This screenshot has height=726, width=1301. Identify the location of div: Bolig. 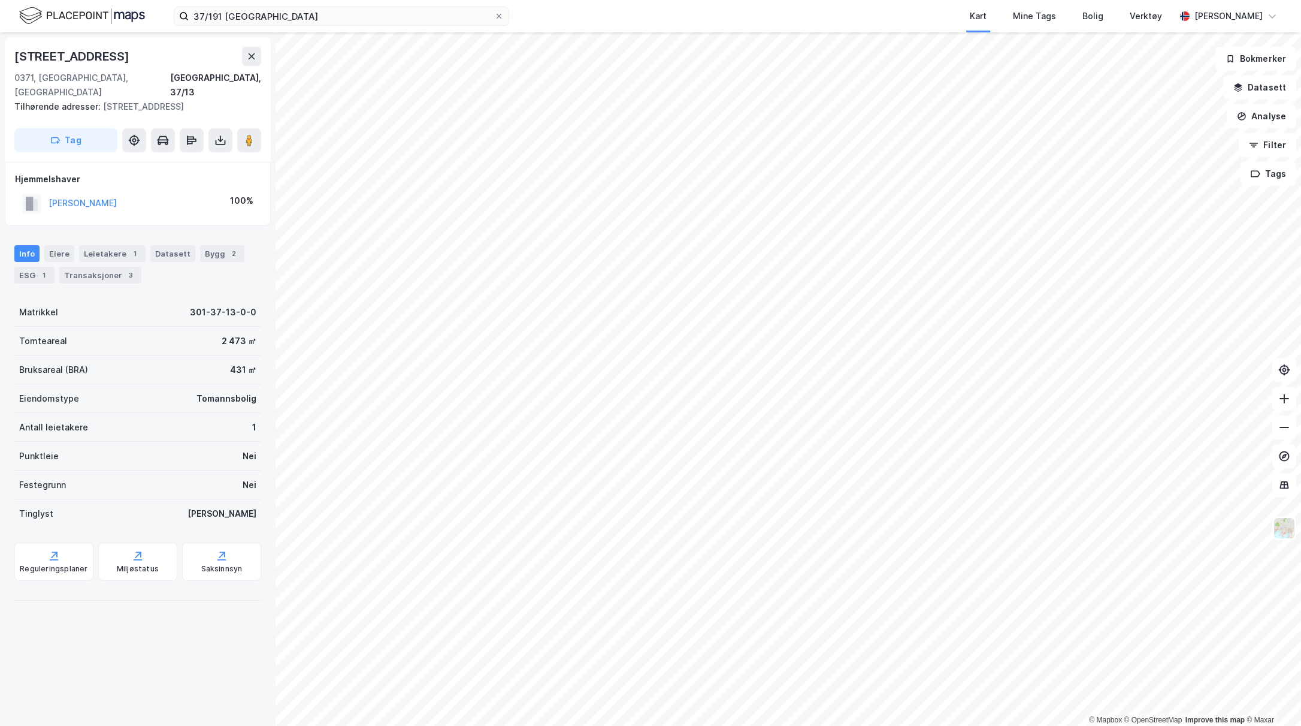
(1093, 16).